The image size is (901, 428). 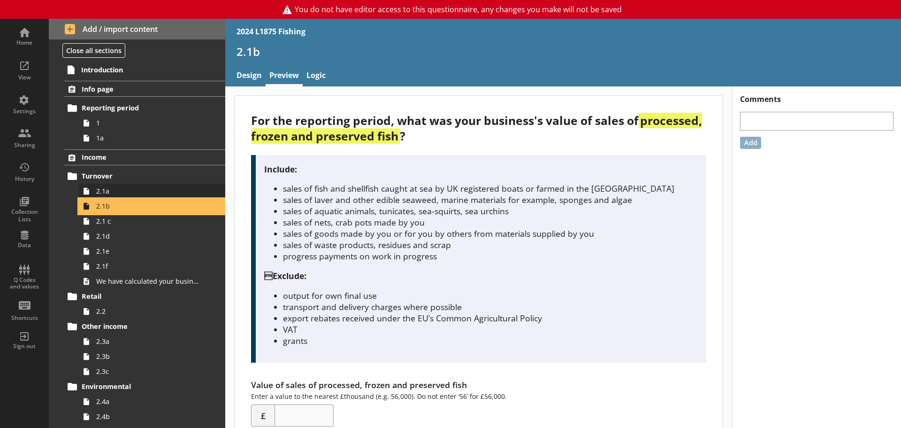 What do you see at coordinates (148, 236) in the screenshot?
I see `span: 2.1d` at bounding box center [148, 236].